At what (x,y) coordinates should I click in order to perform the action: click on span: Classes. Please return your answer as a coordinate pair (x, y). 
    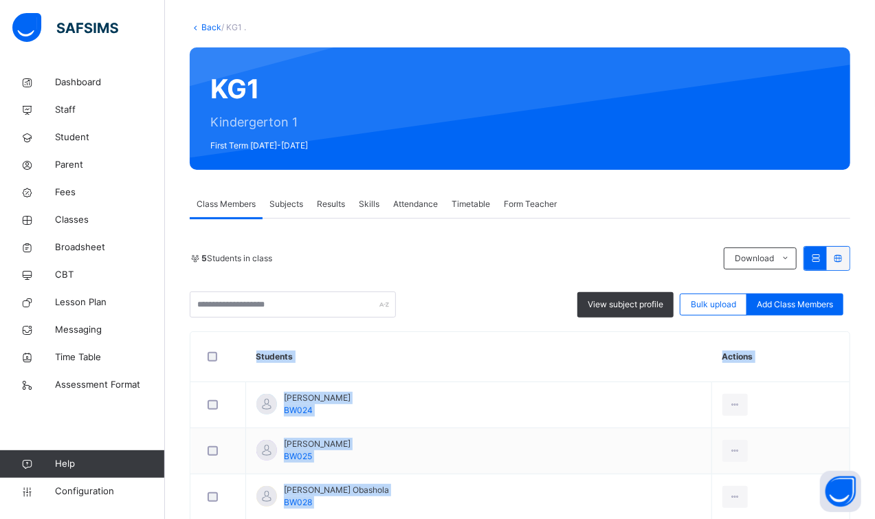
    Looking at the image, I should click on (110, 220).